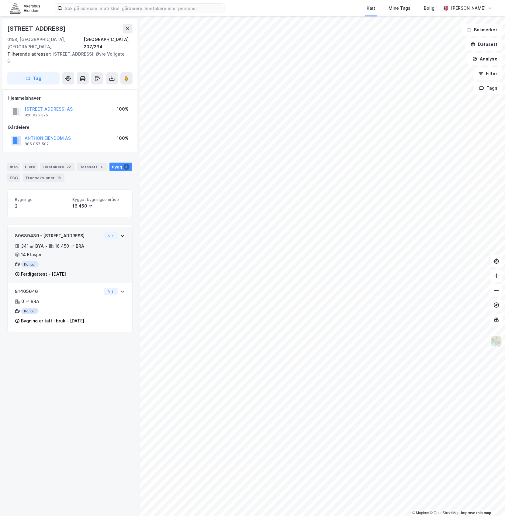  Describe the element at coordinates (488, 74) in the screenshot. I see `button: Filter` at that location.